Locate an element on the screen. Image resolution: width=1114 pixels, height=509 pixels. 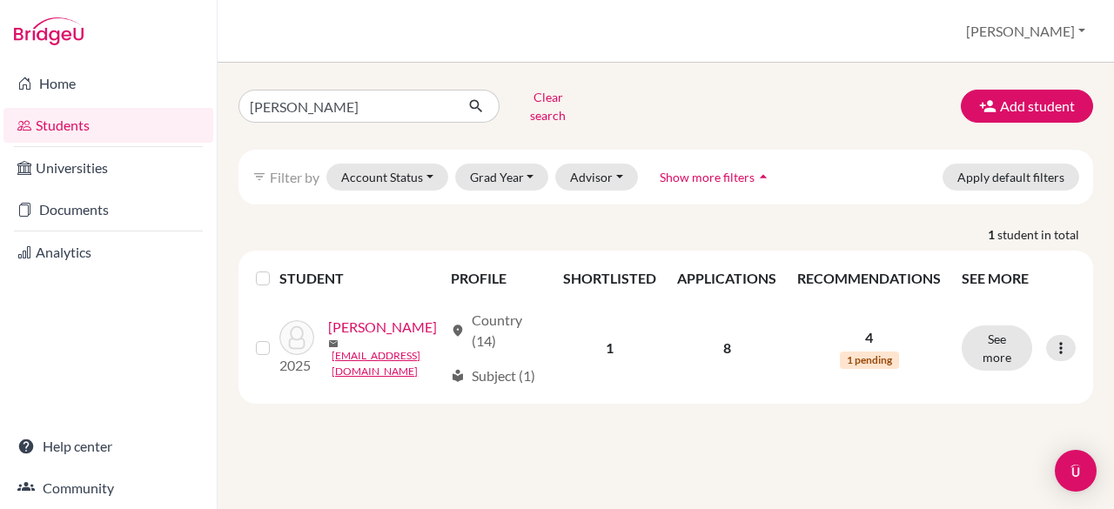
span: mail is located at coordinates (333, 344).